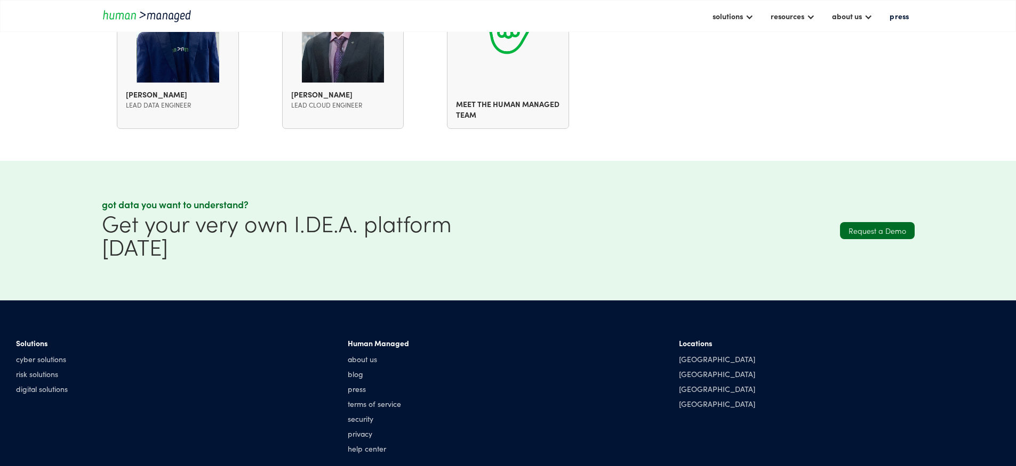 Image resolution: width=1016 pixels, height=466 pixels. Describe the element at coordinates (378, 404) in the screenshot. I see `a: terms of service` at that location.